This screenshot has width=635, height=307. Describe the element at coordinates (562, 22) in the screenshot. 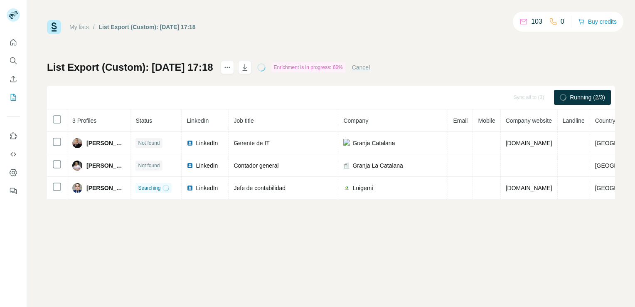

I see `p: 0` at that location.